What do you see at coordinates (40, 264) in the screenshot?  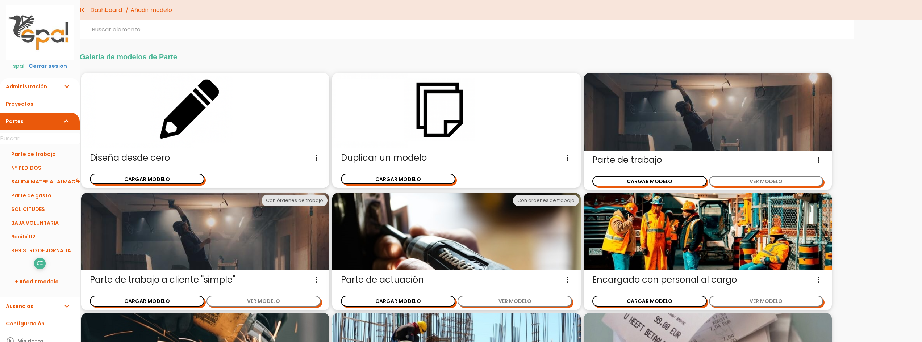 I see `a: low_priority` at bounding box center [40, 264].